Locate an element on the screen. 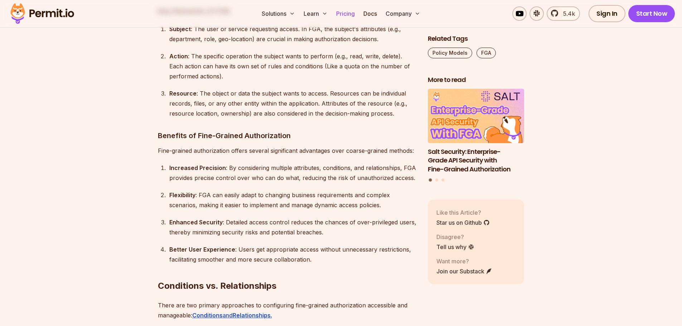 Image resolution: width=682 pixels, height=326 pixels. strong: Resource is located at coordinates (183, 93).